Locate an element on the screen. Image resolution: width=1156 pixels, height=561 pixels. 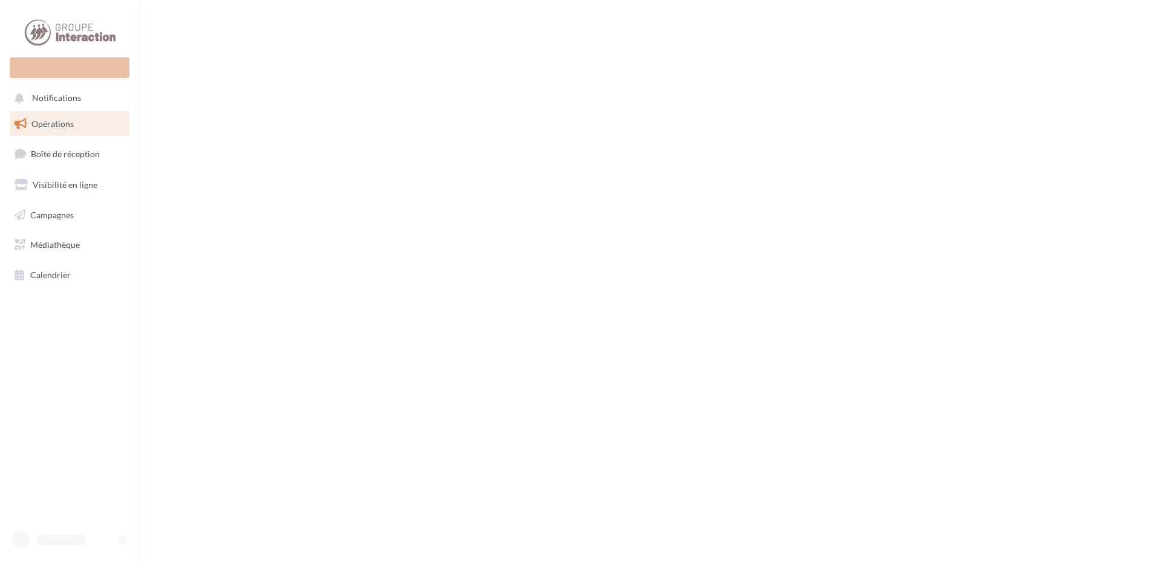
a: Médiathèque is located at coordinates (70, 245).